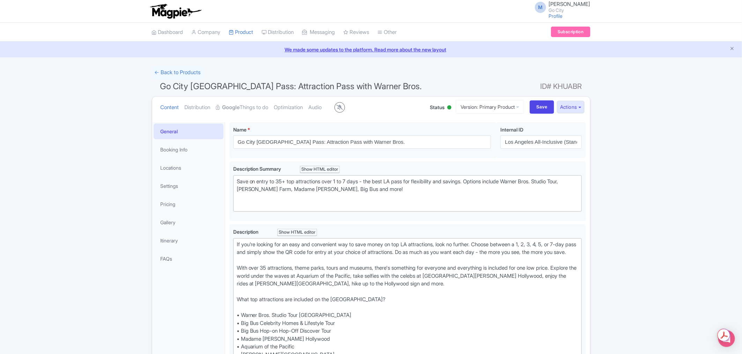 The width and height of the screenshot is (742, 354). I want to click on a: Content, so click(170, 107).